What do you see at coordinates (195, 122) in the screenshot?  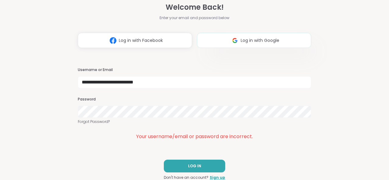 I see `a: Forgot Password?` at bounding box center [195, 122].